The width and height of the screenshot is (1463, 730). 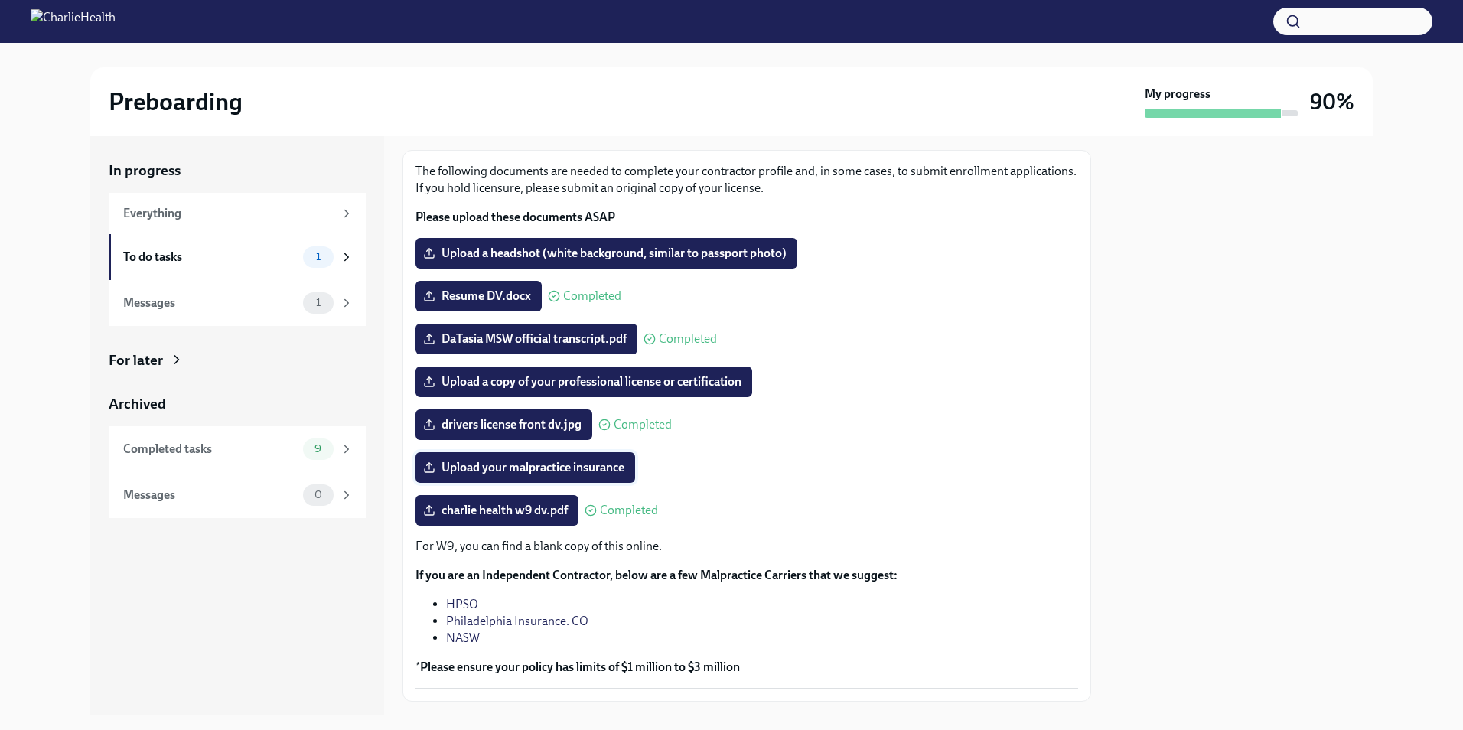 I want to click on a: To do tasks1, so click(x=237, y=257).